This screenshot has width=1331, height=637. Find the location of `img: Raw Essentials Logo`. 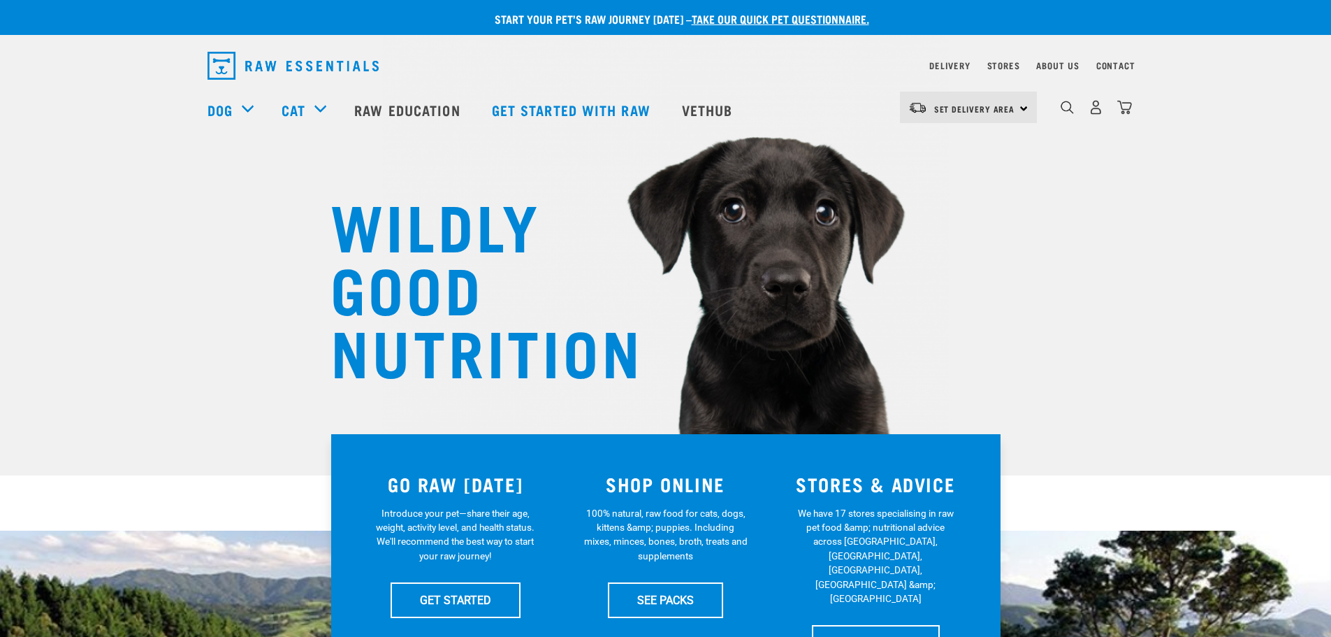

img: Raw Essentials Logo is located at coordinates (293, 66).